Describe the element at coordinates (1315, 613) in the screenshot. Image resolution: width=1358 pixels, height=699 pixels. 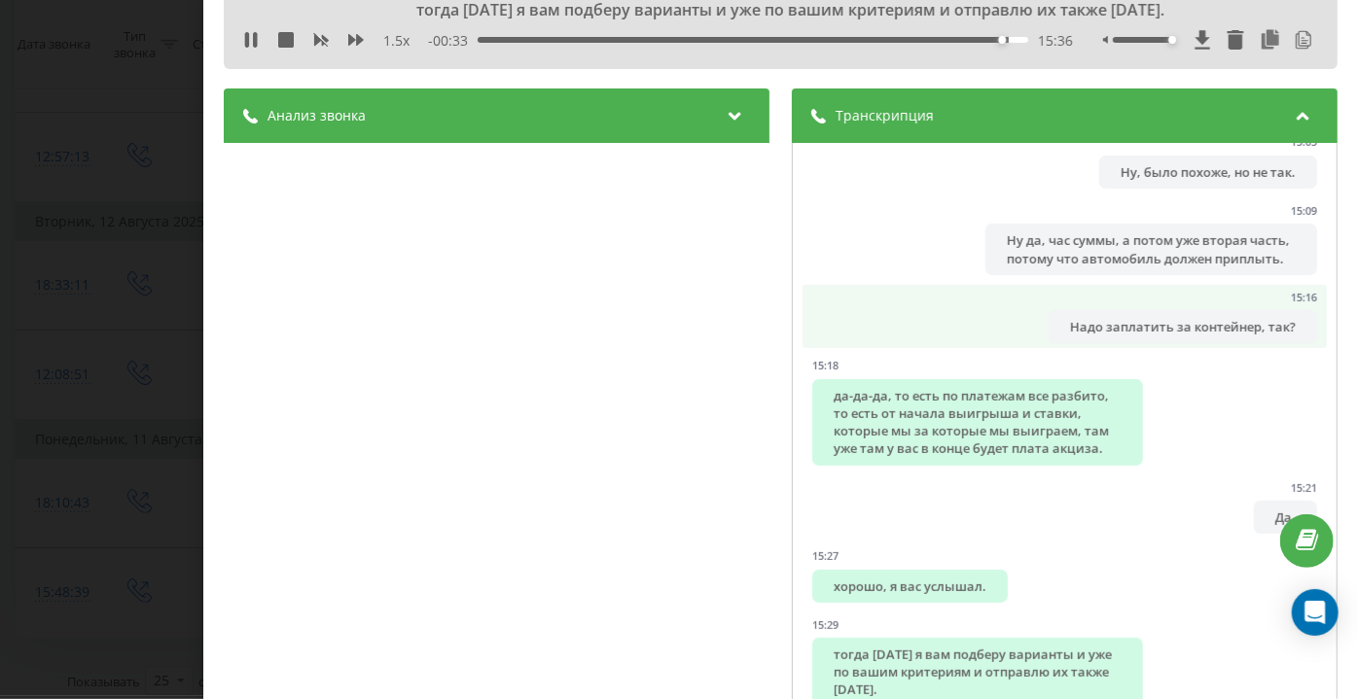
I see `div: Open Intercom Messenger` at that location.